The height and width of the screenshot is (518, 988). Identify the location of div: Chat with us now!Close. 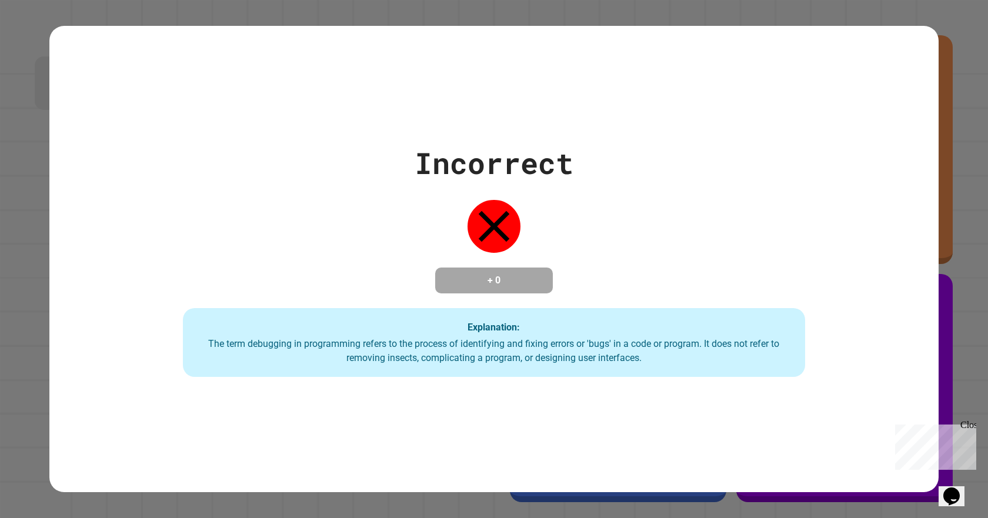
(43, 39).